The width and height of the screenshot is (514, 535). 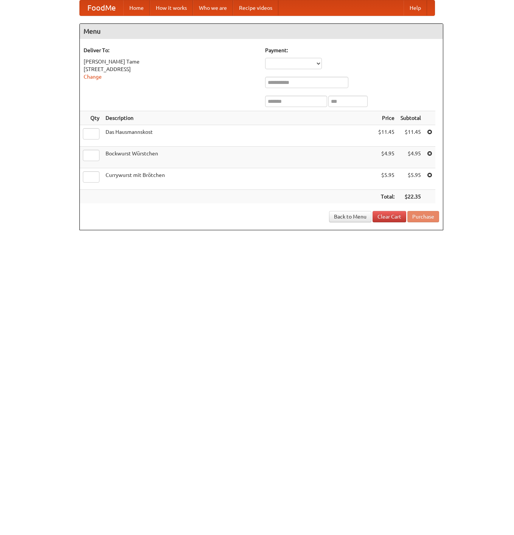 What do you see at coordinates (239, 136) in the screenshot?
I see `td: Das Hausmannskost` at bounding box center [239, 136].